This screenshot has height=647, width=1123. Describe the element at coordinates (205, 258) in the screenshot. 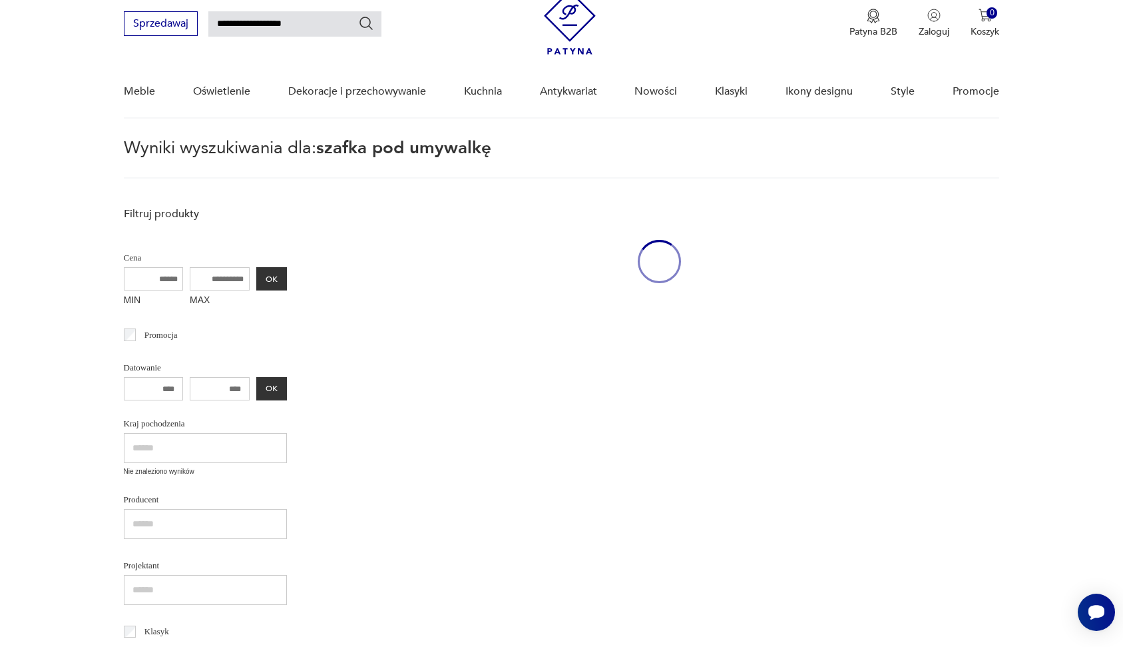

I see `p: Cena` at that location.